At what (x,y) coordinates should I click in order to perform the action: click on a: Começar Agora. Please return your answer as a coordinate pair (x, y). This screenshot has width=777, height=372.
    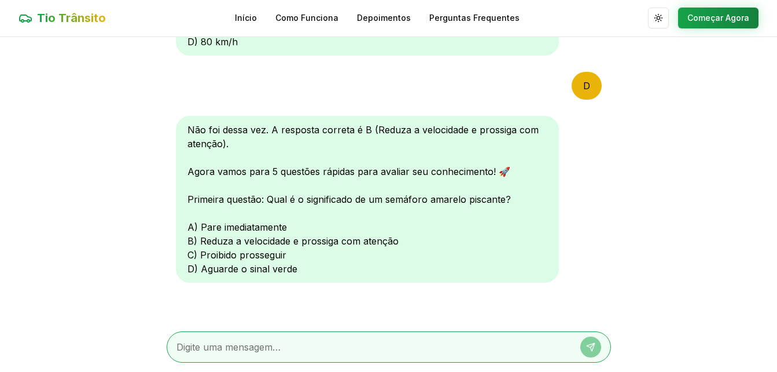
    Looking at the image, I should click on (718, 18).